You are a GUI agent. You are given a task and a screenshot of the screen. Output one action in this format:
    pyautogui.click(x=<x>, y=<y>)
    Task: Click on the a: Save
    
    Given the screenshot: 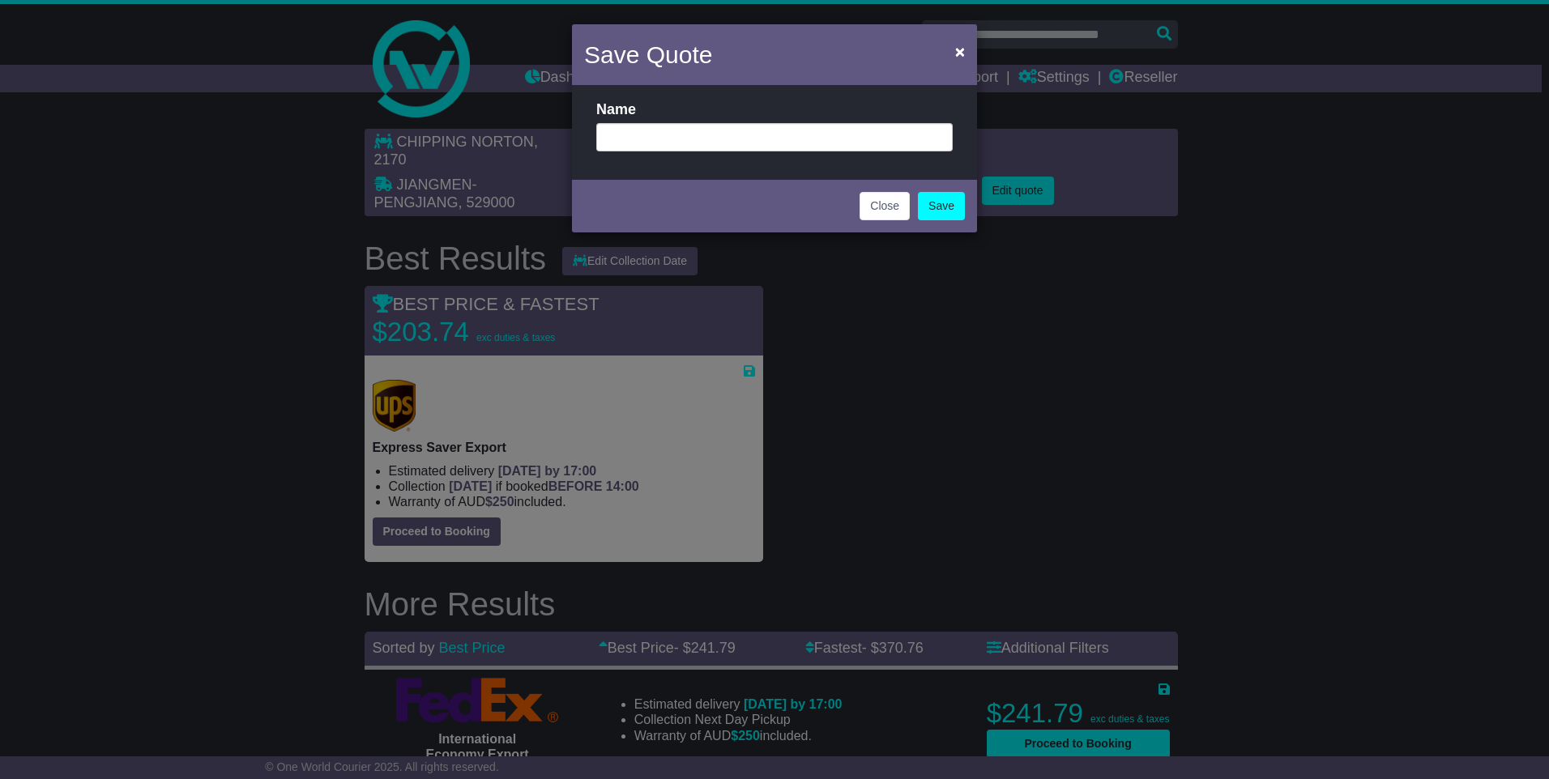 What is the action you would take?
    pyautogui.click(x=941, y=206)
    